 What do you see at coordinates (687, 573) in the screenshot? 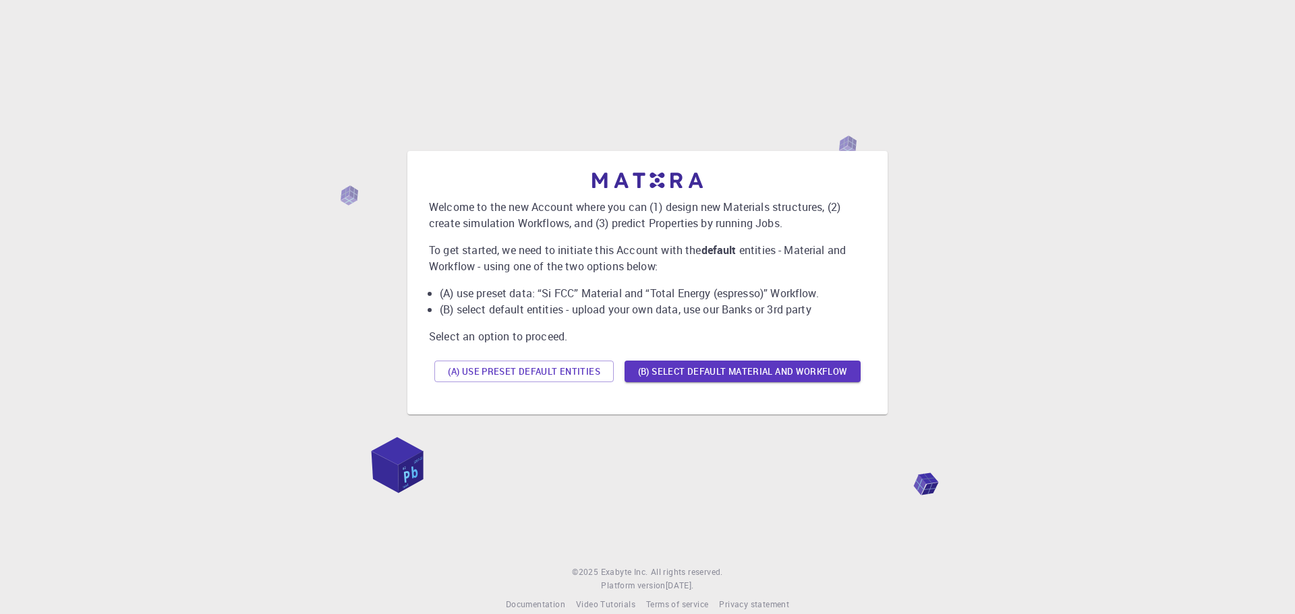
I see `span: All rights reserved.` at bounding box center [687, 573].